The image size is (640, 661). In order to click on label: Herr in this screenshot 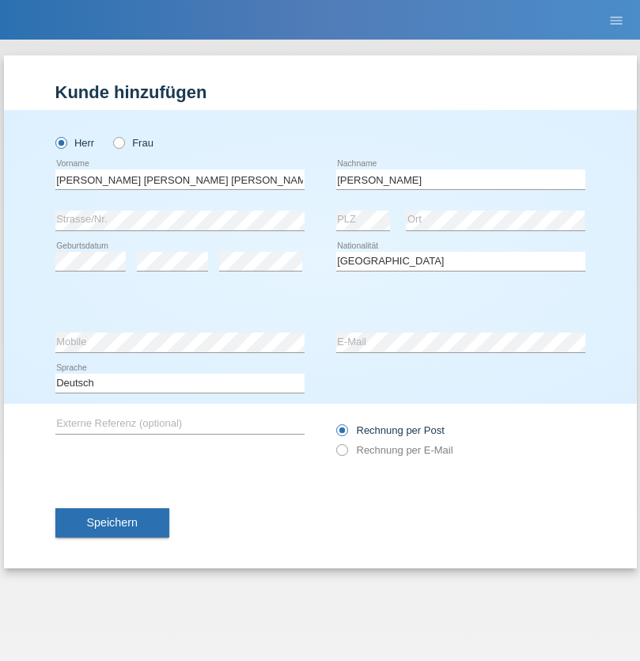, I will do `click(75, 143)`.